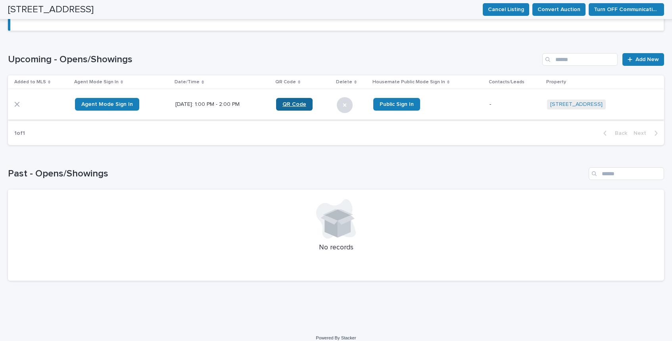 This screenshot has width=672, height=341. What do you see at coordinates (626, 10) in the screenshot?
I see `button: Turn OFF Communication` at bounding box center [626, 10].